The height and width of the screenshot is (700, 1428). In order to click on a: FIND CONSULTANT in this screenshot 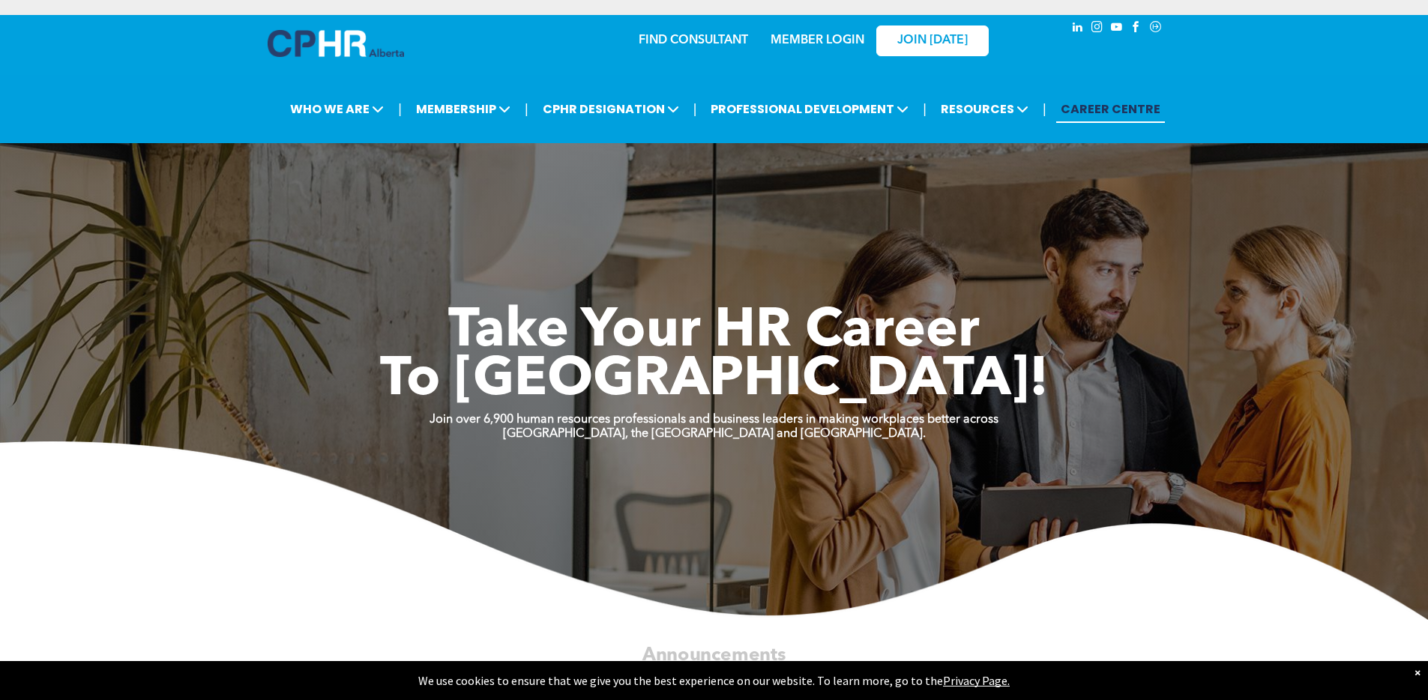, I will do `click(693, 40)`.